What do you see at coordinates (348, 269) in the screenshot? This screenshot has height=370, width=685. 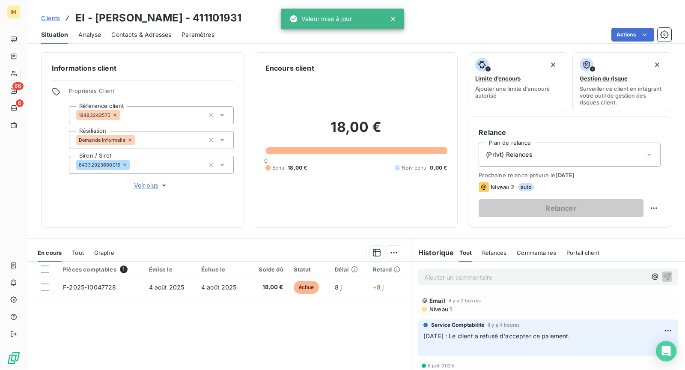 I see `div: Délai` at bounding box center [348, 269].